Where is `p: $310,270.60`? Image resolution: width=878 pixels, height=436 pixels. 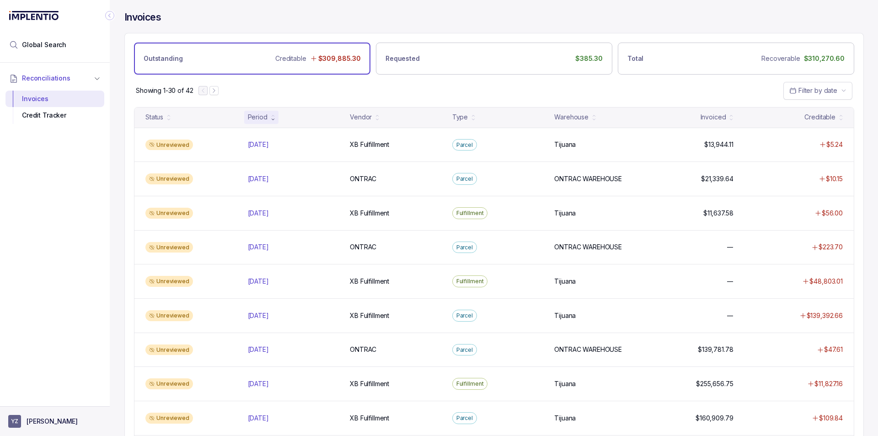 p: $310,270.60 is located at coordinates (824, 59).